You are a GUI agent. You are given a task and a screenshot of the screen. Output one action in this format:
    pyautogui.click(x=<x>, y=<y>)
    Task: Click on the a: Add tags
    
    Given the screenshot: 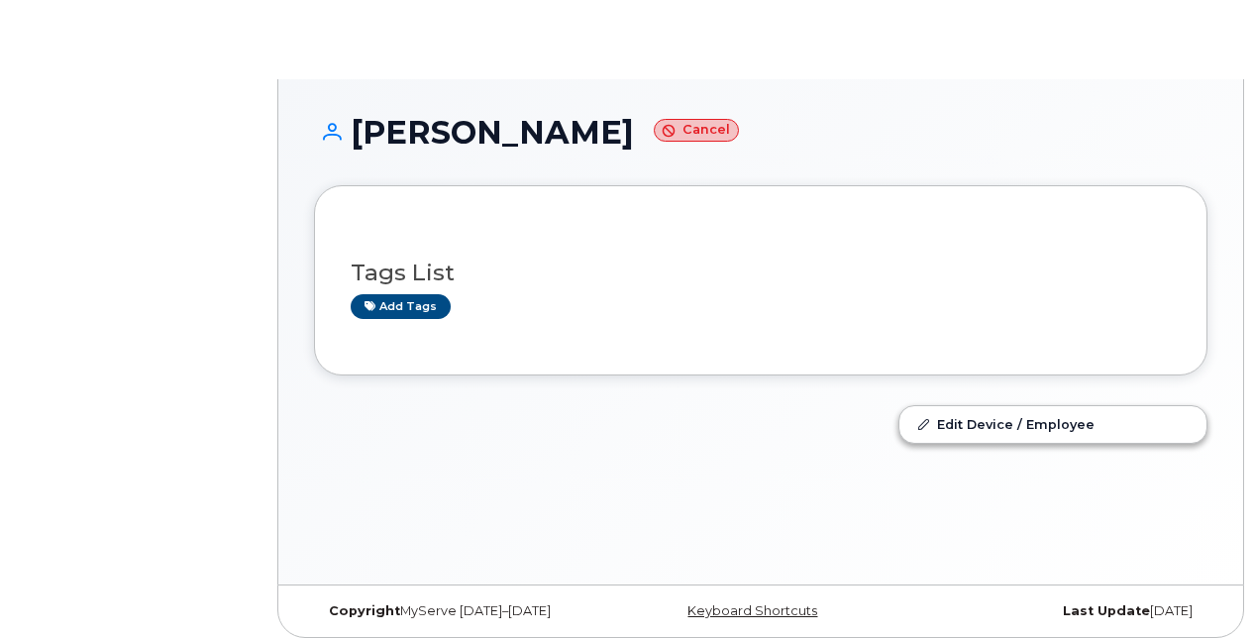 What is the action you would take?
    pyautogui.click(x=400, y=306)
    